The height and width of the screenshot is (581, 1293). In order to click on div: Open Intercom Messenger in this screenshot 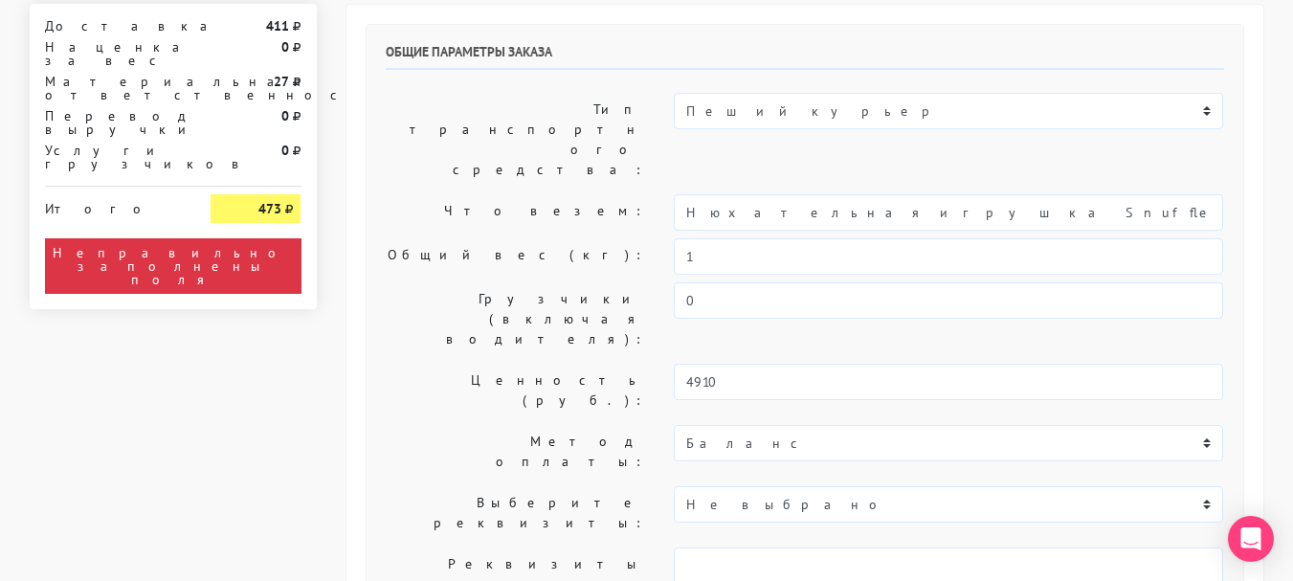, I will do `click(1250, 539)`.